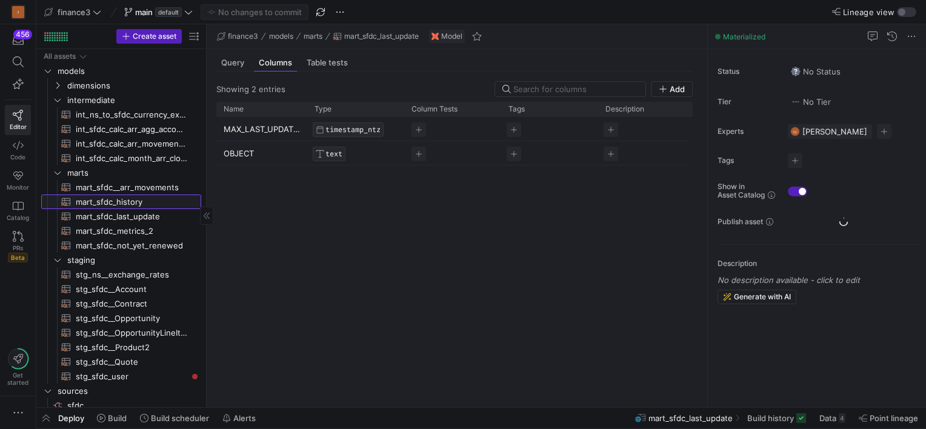 This screenshot has width=926, height=429. Describe the element at coordinates (154, 36) in the screenshot. I see `span: Create asset` at that location.